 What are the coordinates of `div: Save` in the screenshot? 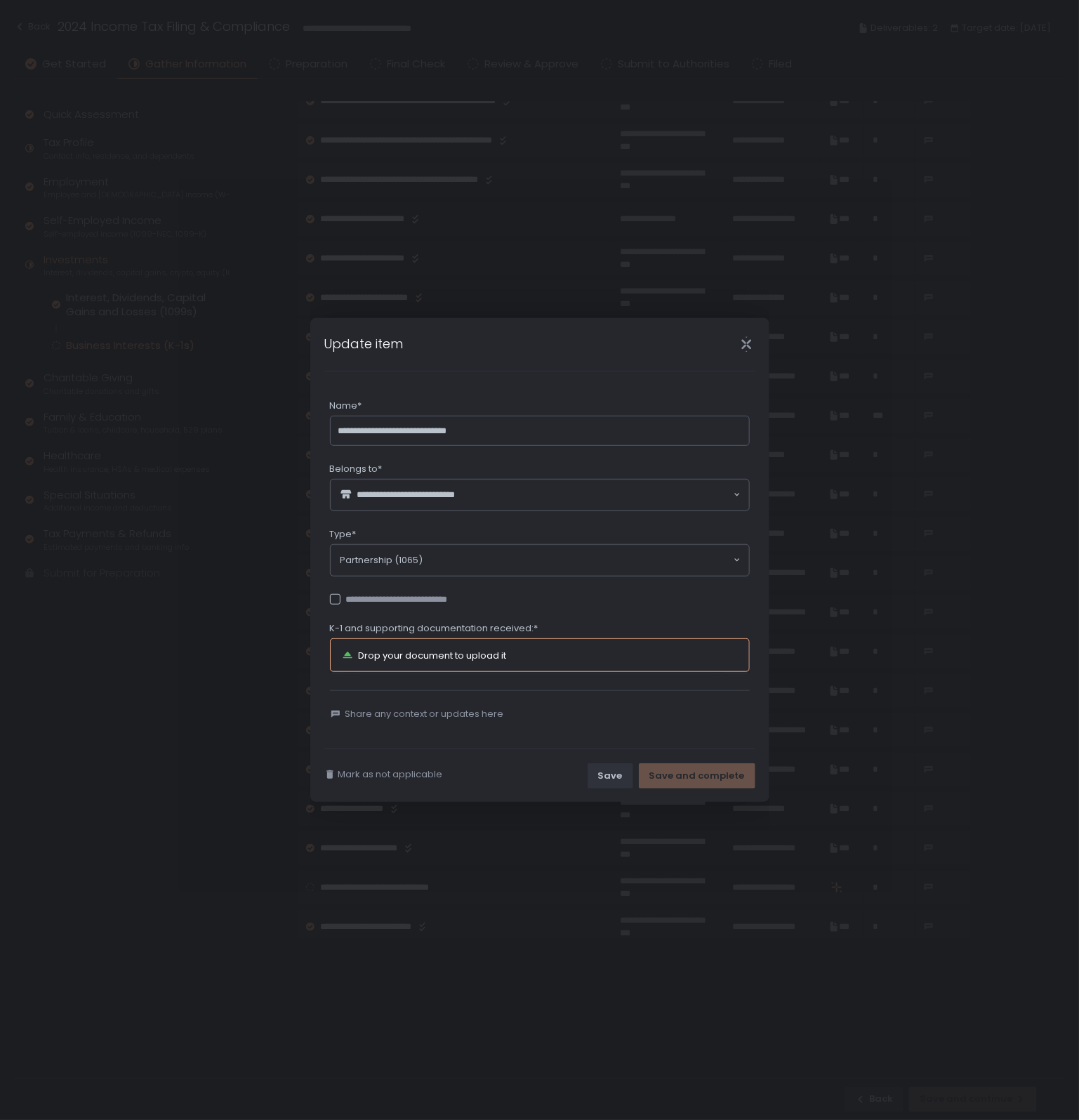 It's located at (610, 776).